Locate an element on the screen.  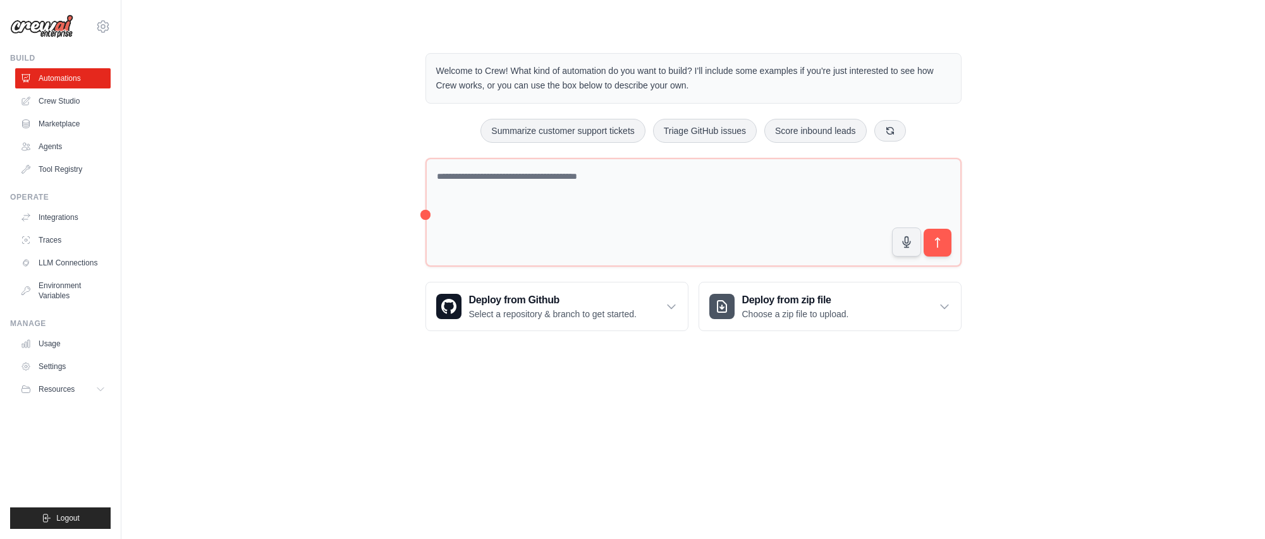
span: Logout is located at coordinates (68, 518).